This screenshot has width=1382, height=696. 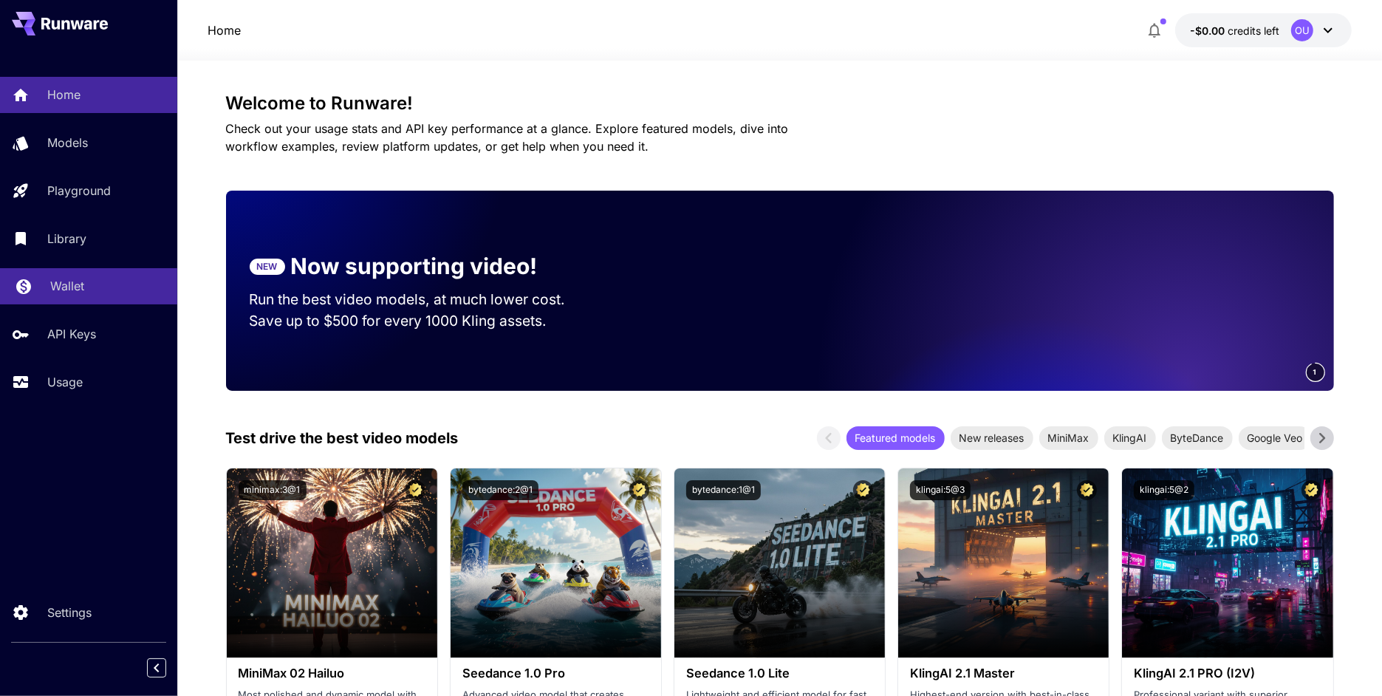 What do you see at coordinates (267, 267) in the screenshot?
I see `p: NEW` at bounding box center [267, 267].